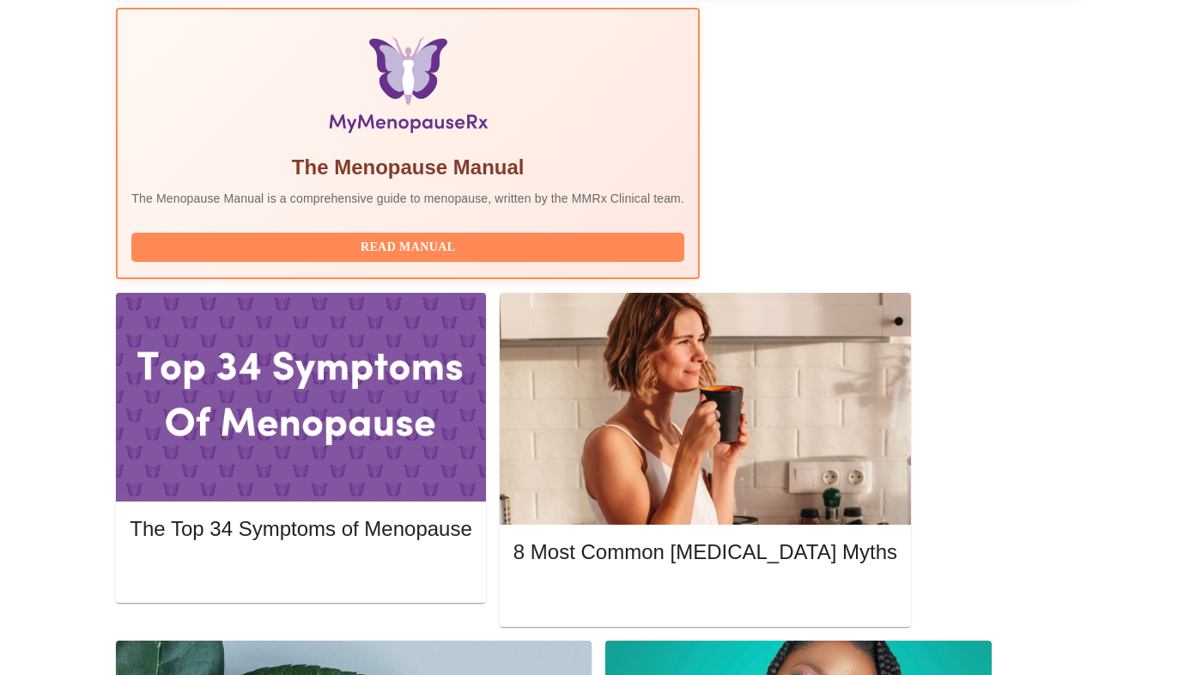 The height and width of the screenshot is (675, 1196). What do you see at coordinates (408, 198) in the screenshot?
I see `p: The Menopause Manual is a comprehensive guide to menopause, written by the MMRx Clinical team.` at bounding box center [408, 198].